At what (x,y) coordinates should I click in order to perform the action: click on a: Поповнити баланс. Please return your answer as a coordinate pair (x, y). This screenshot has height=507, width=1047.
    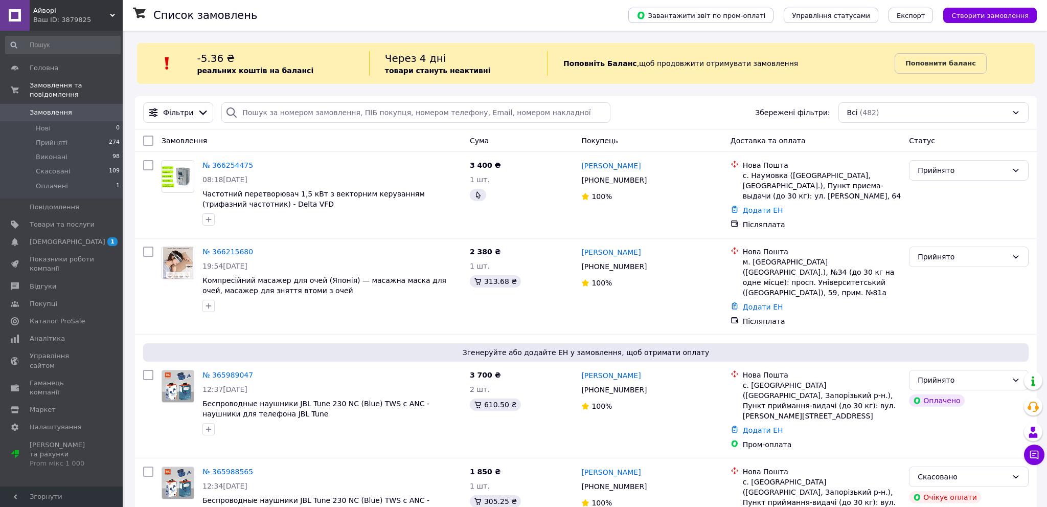
    Looking at the image, I should click on (941, 63).